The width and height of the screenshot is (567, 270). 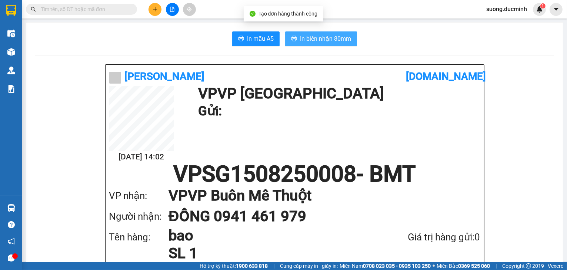 I want to click on button: printerIn mẫu A5, so click(x=256, y=39).